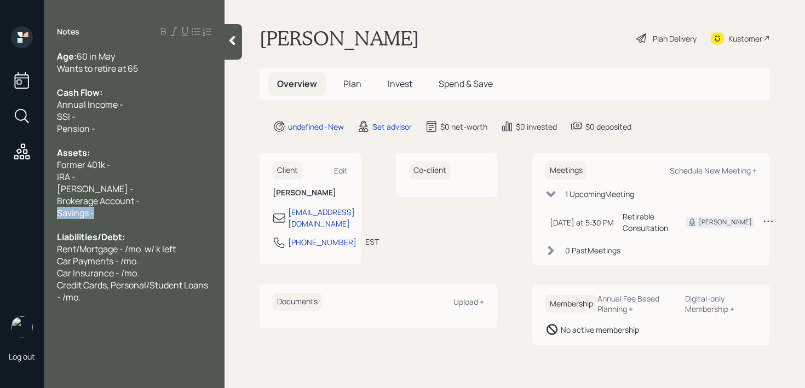 The image size is (805, 388). Describe the element at coordinates (600, 194) in the screenshot. I see `div: 1 Upcoming Meeting` at that location.